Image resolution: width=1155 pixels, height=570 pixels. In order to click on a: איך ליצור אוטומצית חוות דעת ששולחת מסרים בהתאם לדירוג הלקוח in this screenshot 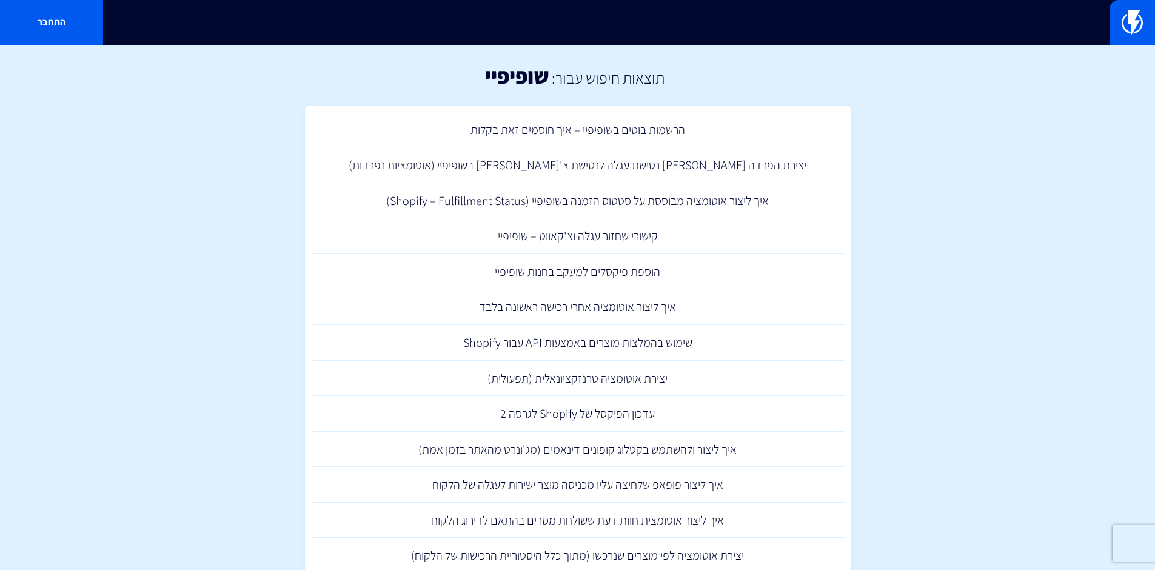, I will do `click(578, 520)`.